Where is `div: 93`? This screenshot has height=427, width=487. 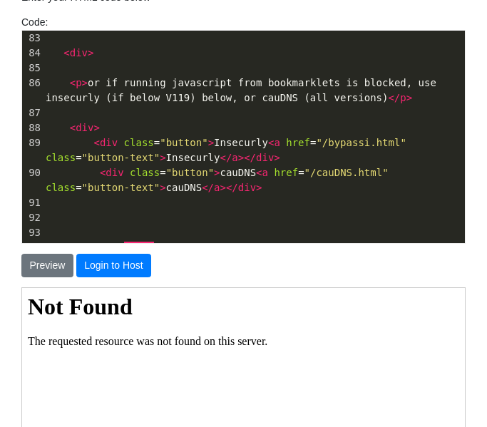
div: 93 is located at coordinates (32, 232).